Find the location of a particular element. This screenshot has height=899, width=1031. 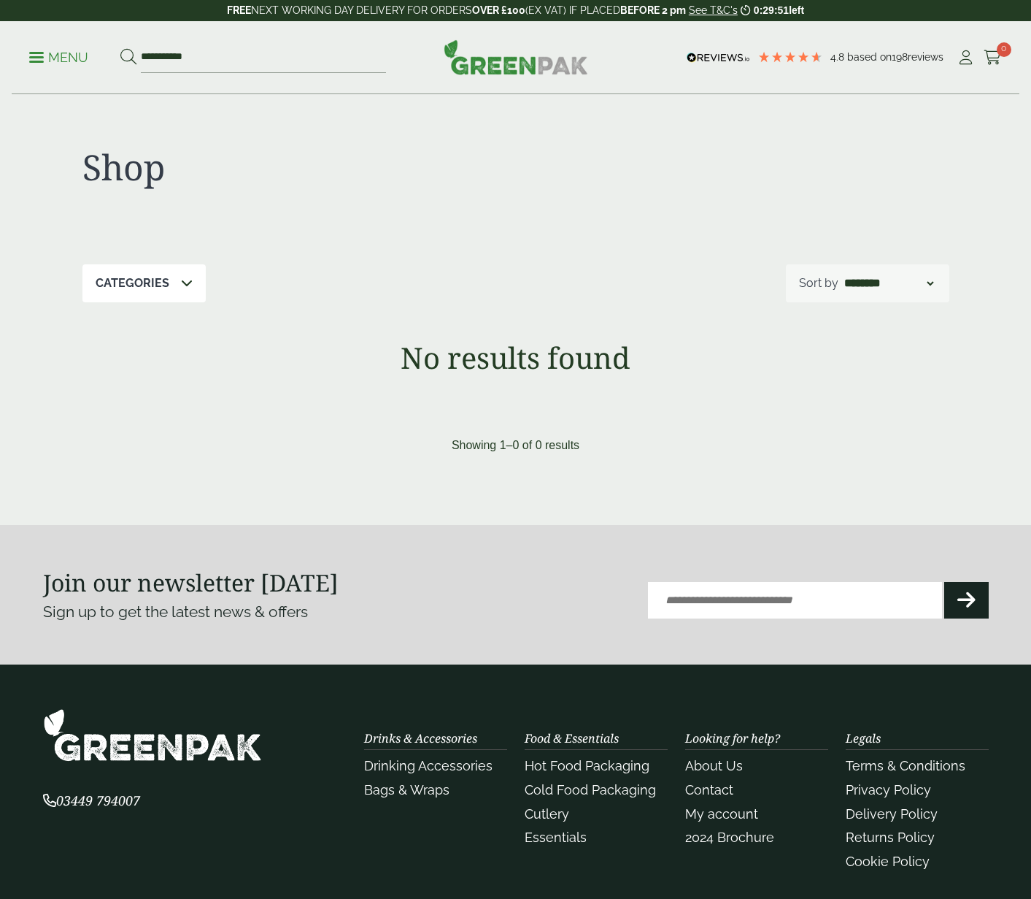

a: Cookie Policy is located at coordinates (888, 861).